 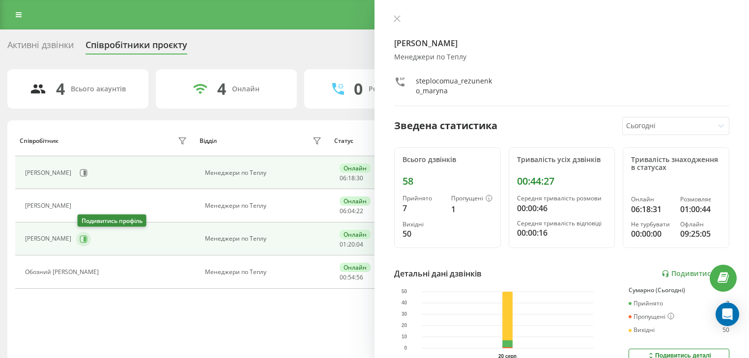 What do you see at coordinates (404, 291) in the screenshot?
I see `text: 50` at bounding box center [404, 291].